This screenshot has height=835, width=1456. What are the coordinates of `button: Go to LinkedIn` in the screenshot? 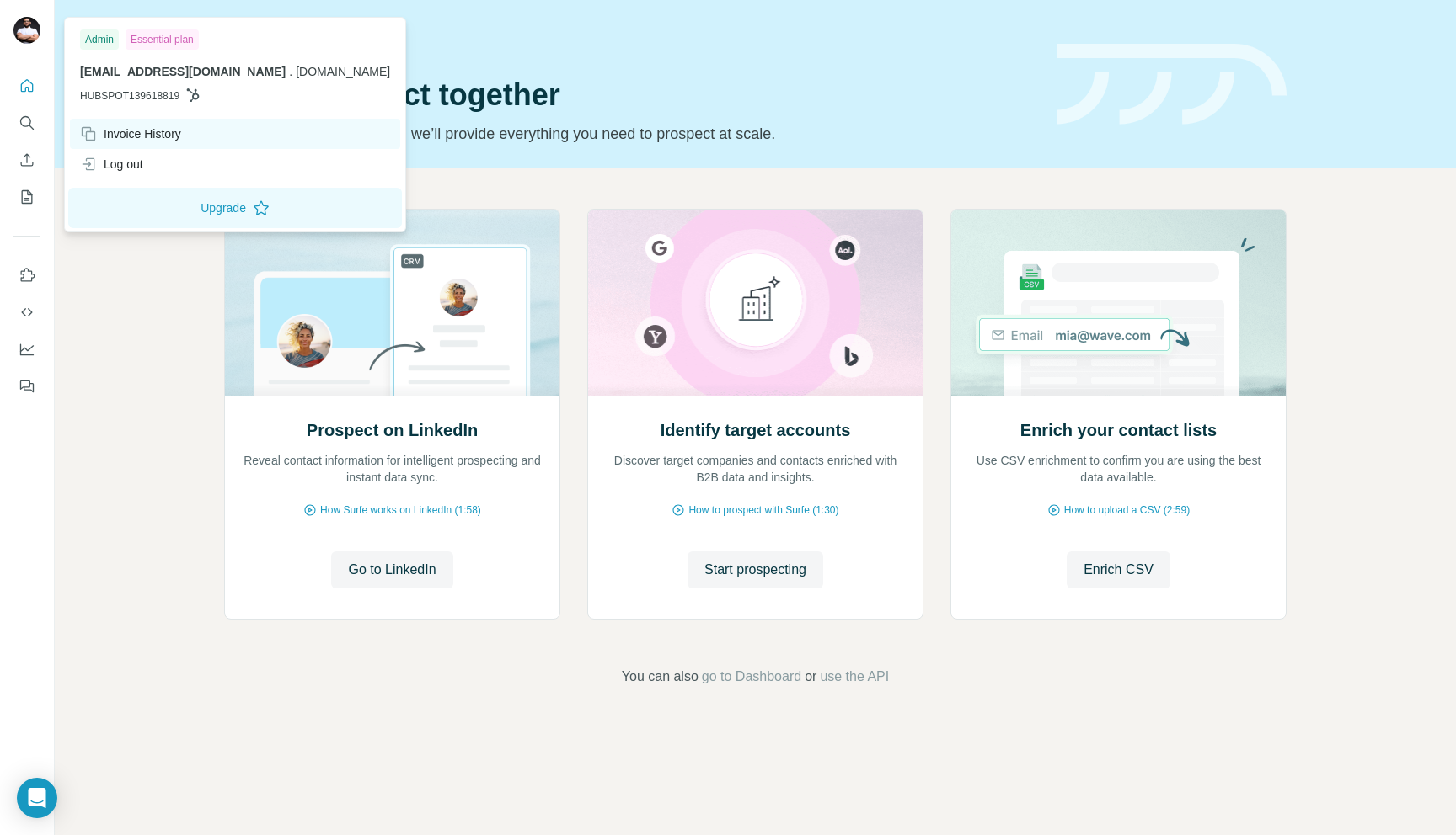 It's located at (392, 570).